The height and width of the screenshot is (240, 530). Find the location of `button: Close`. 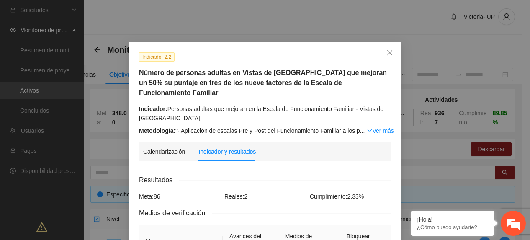

button: Close is located at coordinates (390, 53).